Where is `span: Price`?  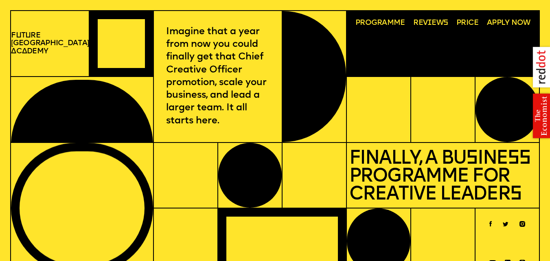 span: Price is located at coordinates (467, 23).